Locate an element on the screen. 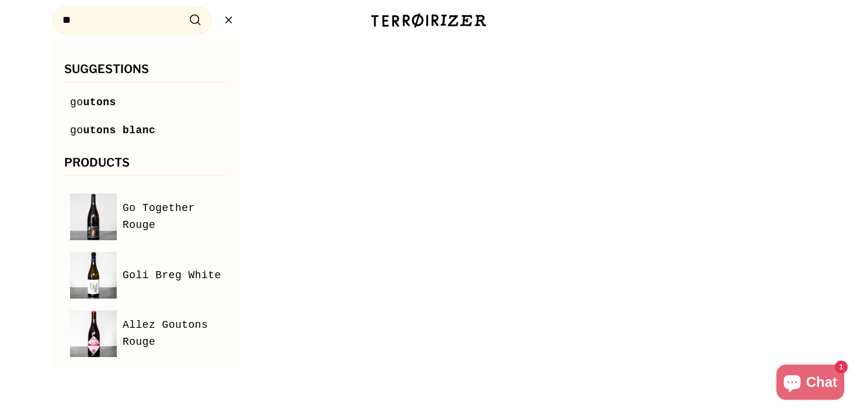  a: Allez Goutons Rouge Allez Goutons Rouge is located at coordinates (146, 333).